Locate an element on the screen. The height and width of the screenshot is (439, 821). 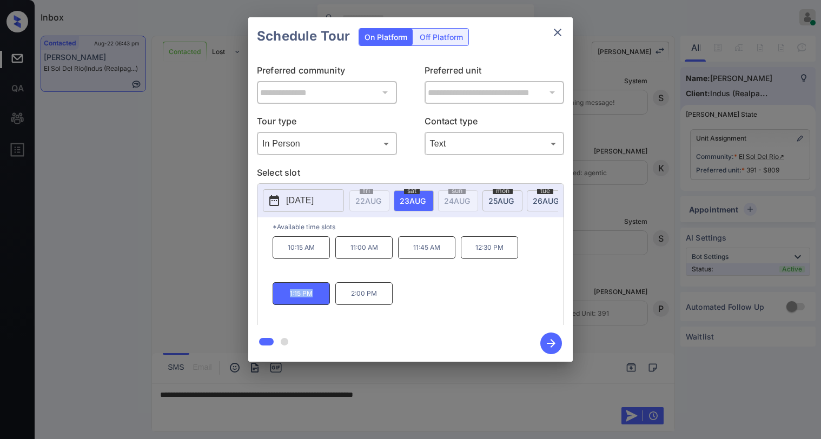
p: 12:30 PM is located at coordinates (490, 248).